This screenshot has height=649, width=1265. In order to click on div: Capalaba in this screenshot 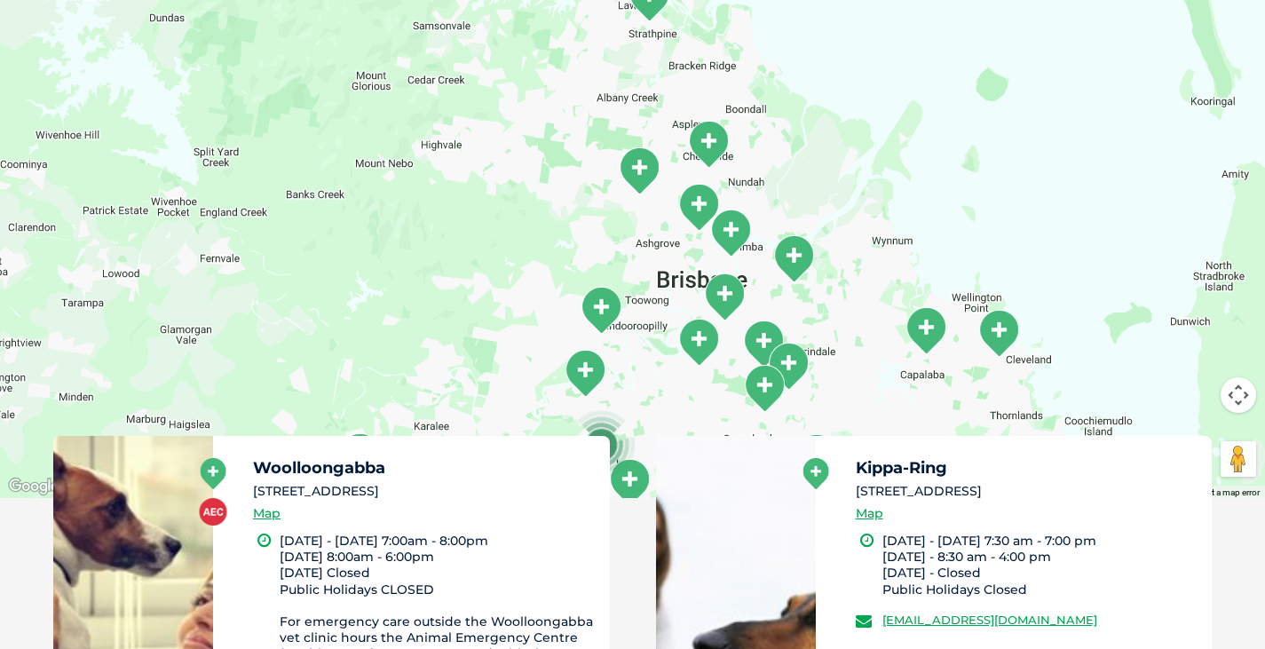, I will do `click(926, 330)`.